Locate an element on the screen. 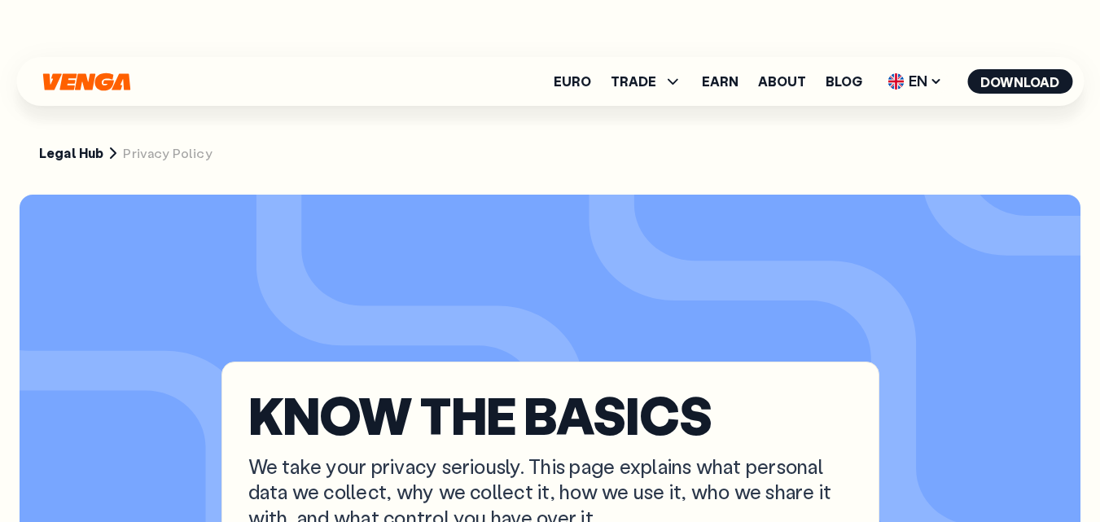 This screenshot has height=522, width=1100. p: KNOW THE BASICS is located at coordinates (550, 414).